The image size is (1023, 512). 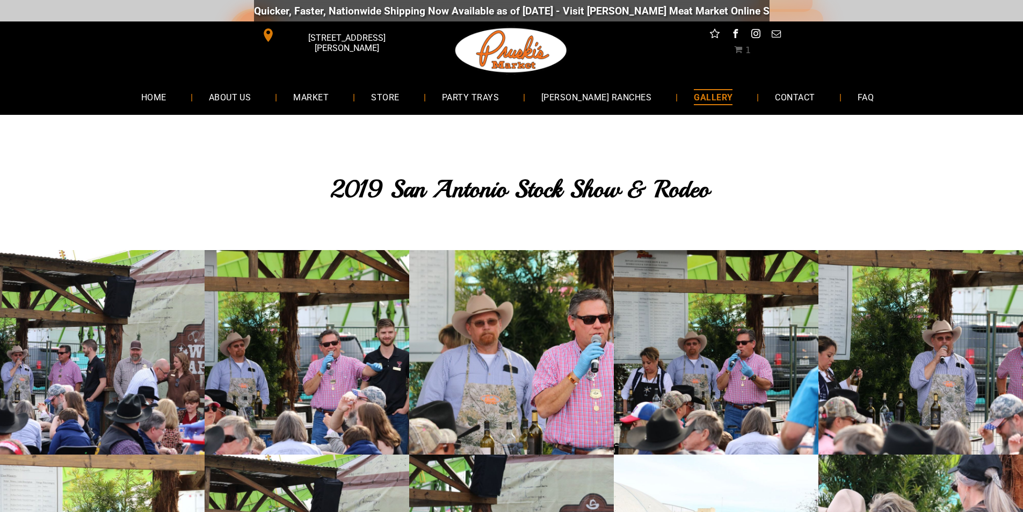 I want to click on a: CONTACT, so click(x=794, y=97).